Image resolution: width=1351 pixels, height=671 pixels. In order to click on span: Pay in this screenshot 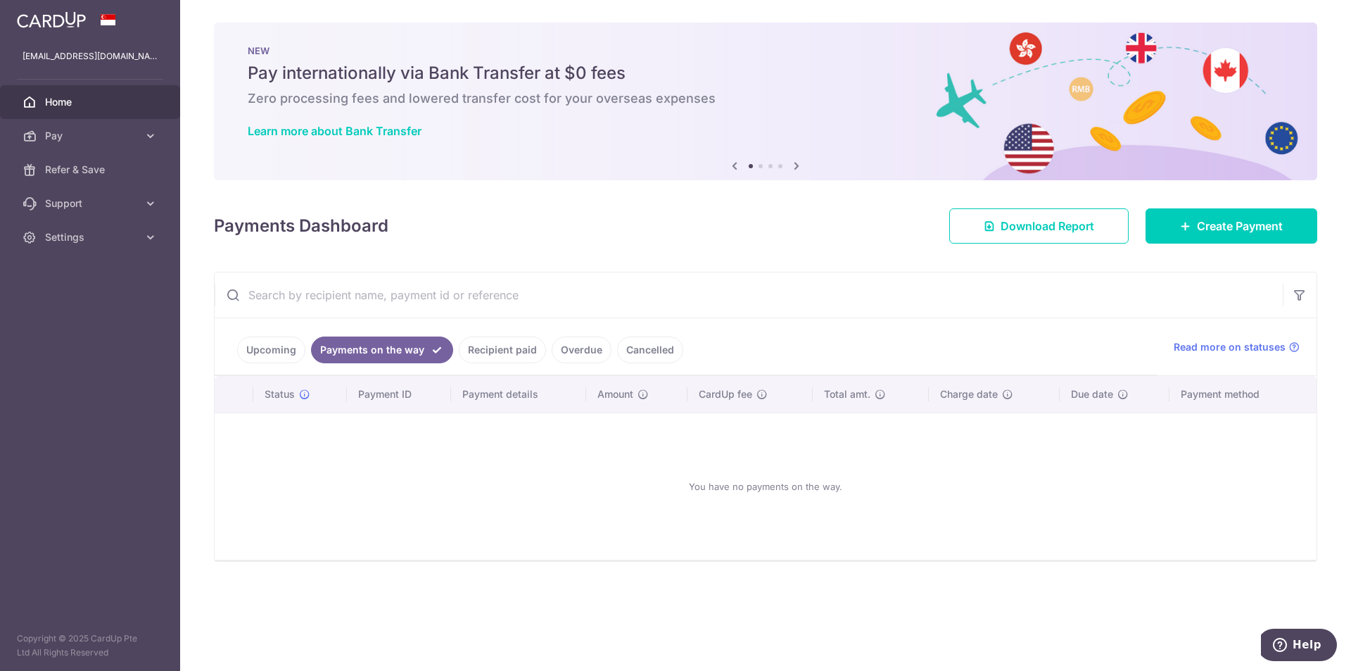, I will do `click(91, 136)`.